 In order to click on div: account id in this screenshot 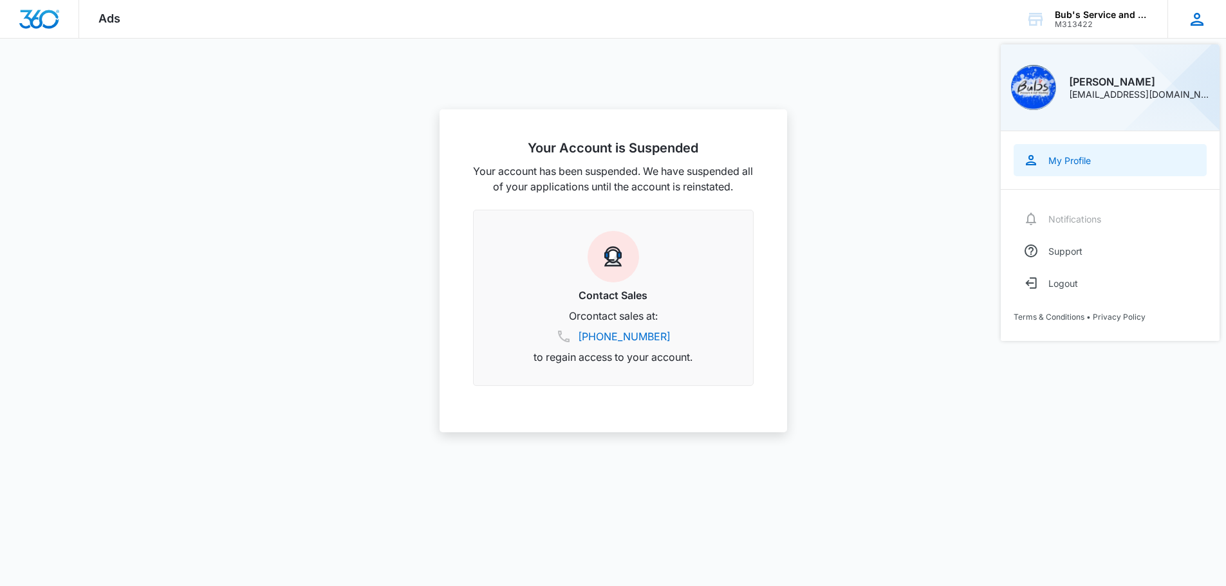, I will do `click(1102, 24)`.